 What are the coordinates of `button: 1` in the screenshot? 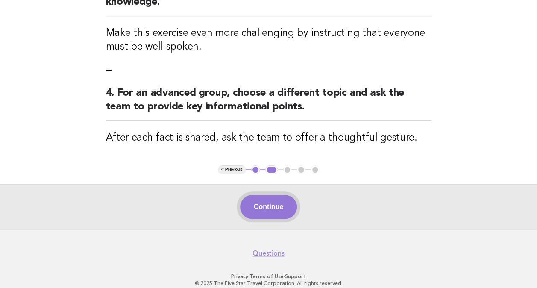 It's located at (256, 170).